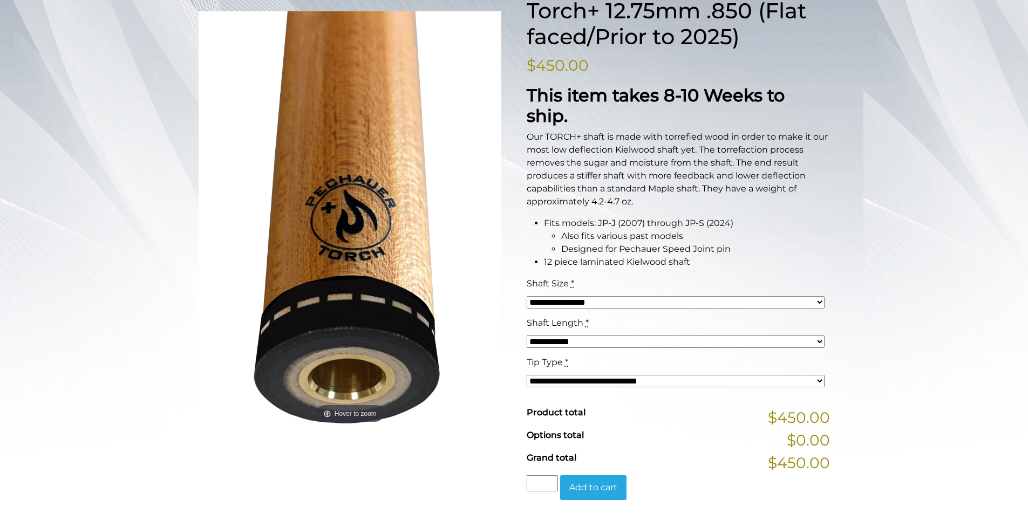  Describe the element at coordinates (809, 440) in the screenshot. I see `span: $0.00` at that location.